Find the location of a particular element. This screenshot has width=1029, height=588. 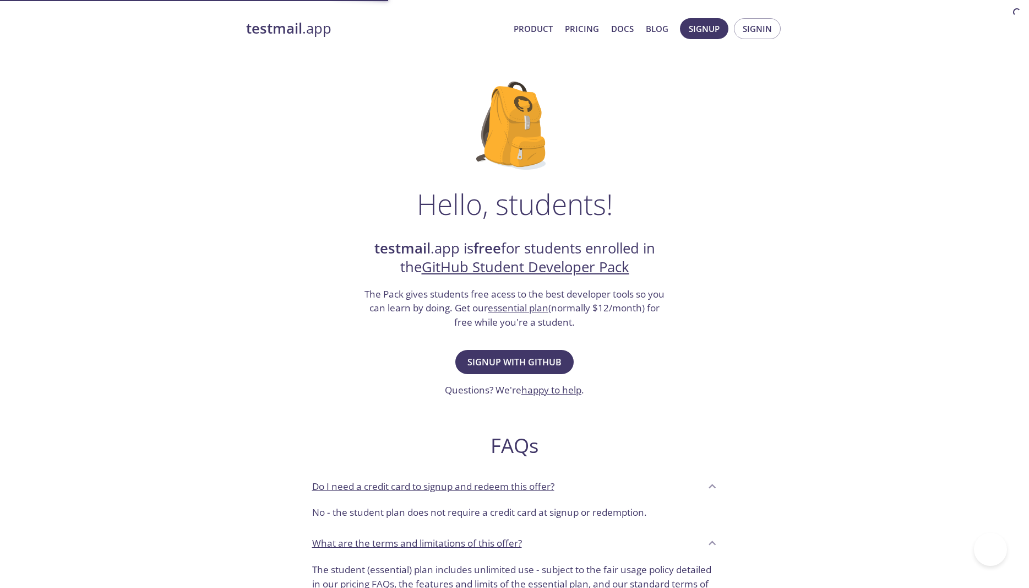

strong: free is located at coordinates (487, 248).